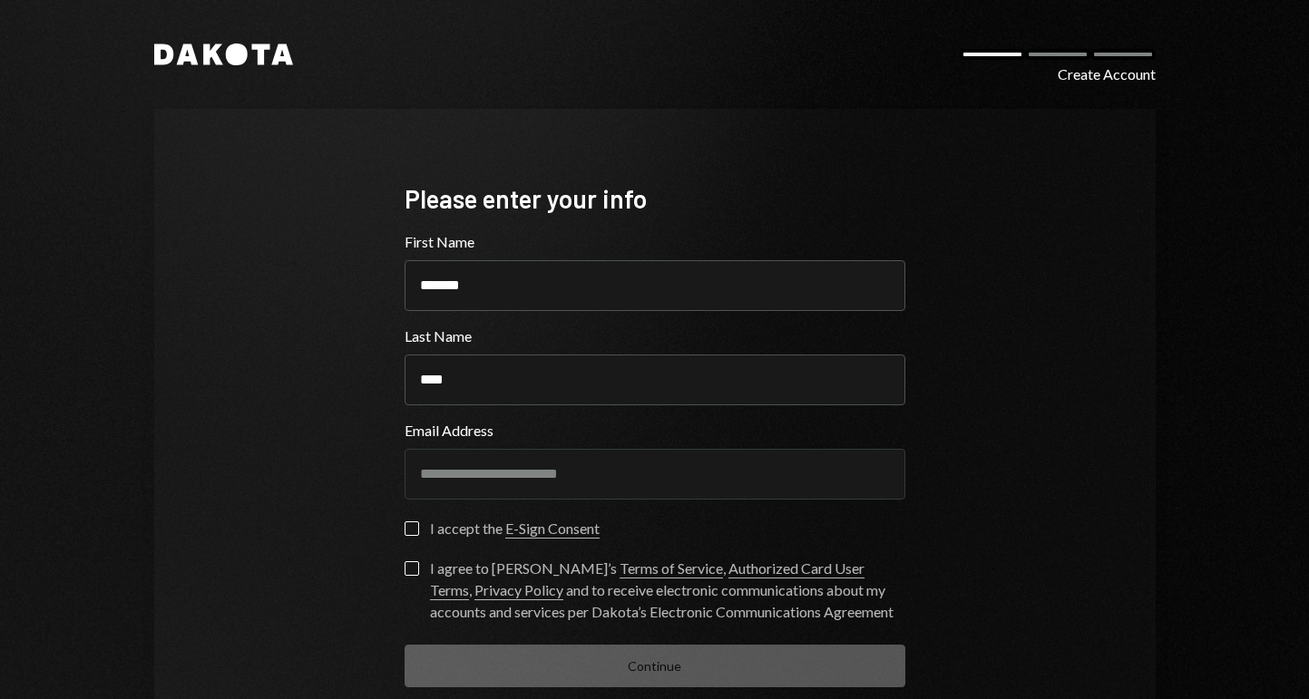  What do you see at coordinates (655, 431) in the screenshot?
I see `label: Email Address` at bounding box center [655, 431].